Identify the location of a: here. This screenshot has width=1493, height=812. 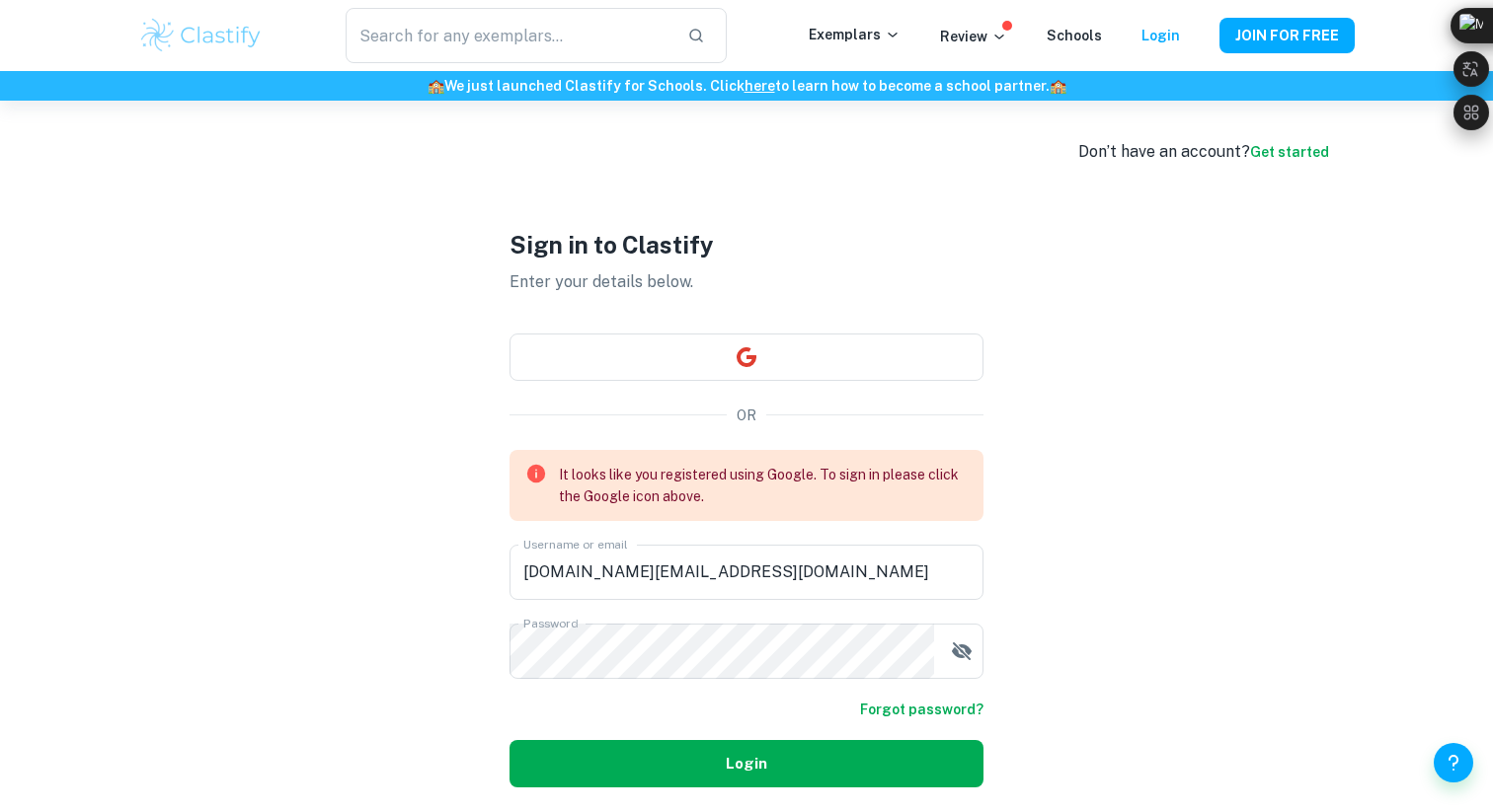
(759, 86).